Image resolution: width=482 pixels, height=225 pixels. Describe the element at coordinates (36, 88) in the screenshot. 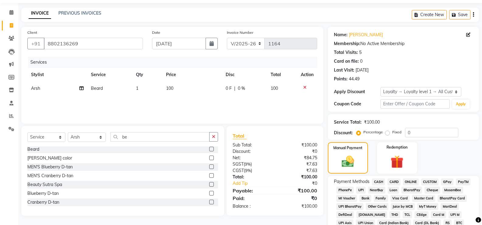

I see `span: Arsh` at that location.